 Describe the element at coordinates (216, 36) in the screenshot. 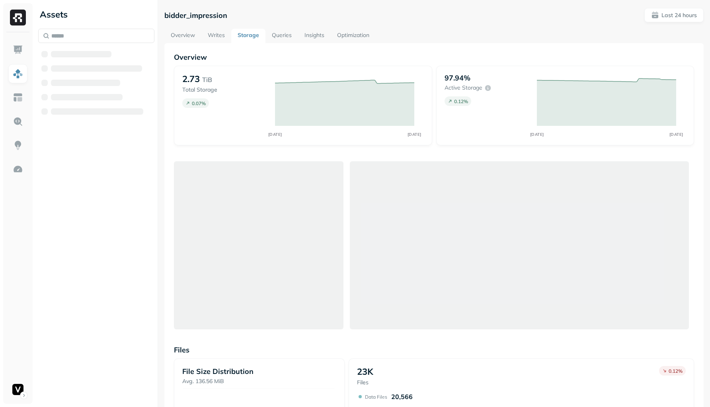

I see `a: Writes` at that location.